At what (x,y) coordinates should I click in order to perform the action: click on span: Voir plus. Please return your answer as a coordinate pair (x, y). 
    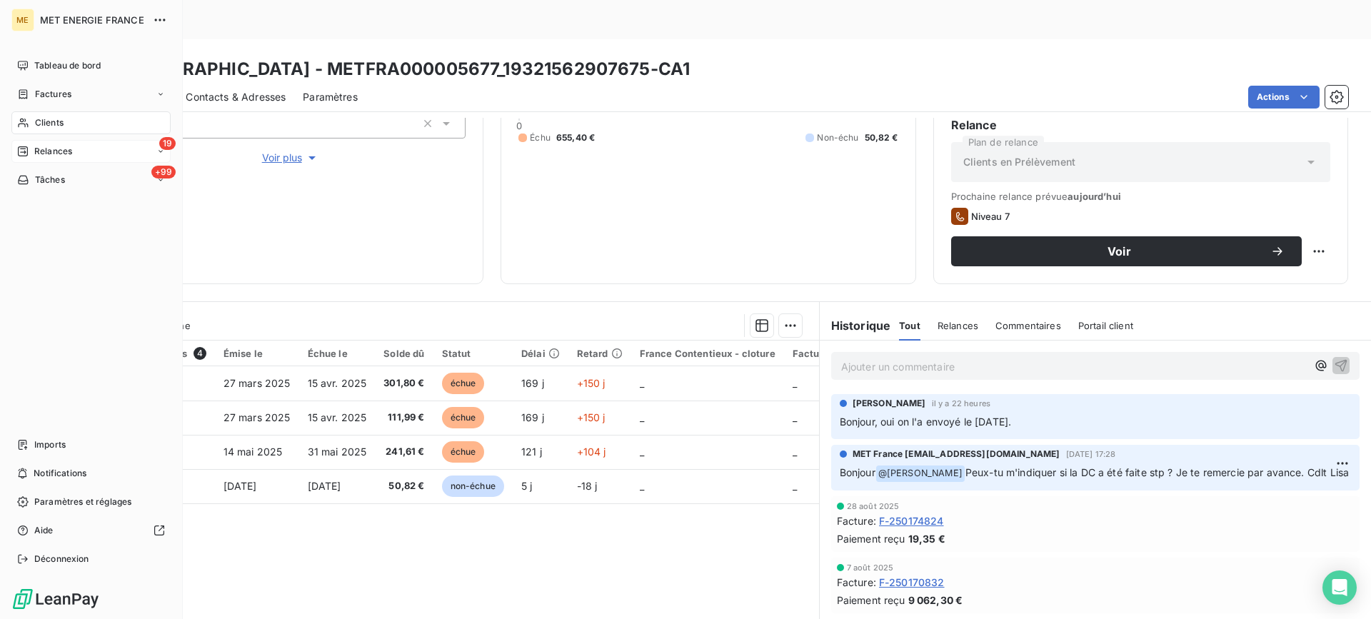
    Looking at the image, I should click on (291, 158).